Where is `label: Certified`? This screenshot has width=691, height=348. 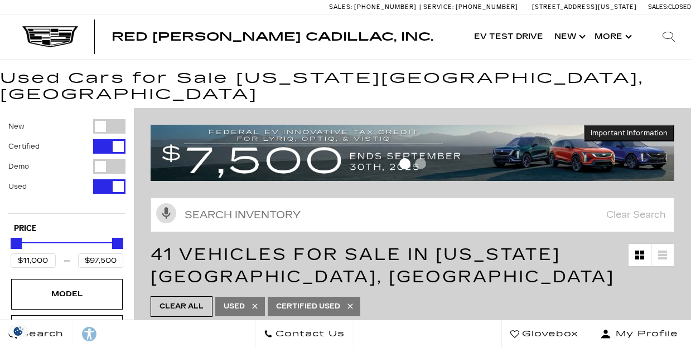 label: Certified is located at coordinates (24, 147).